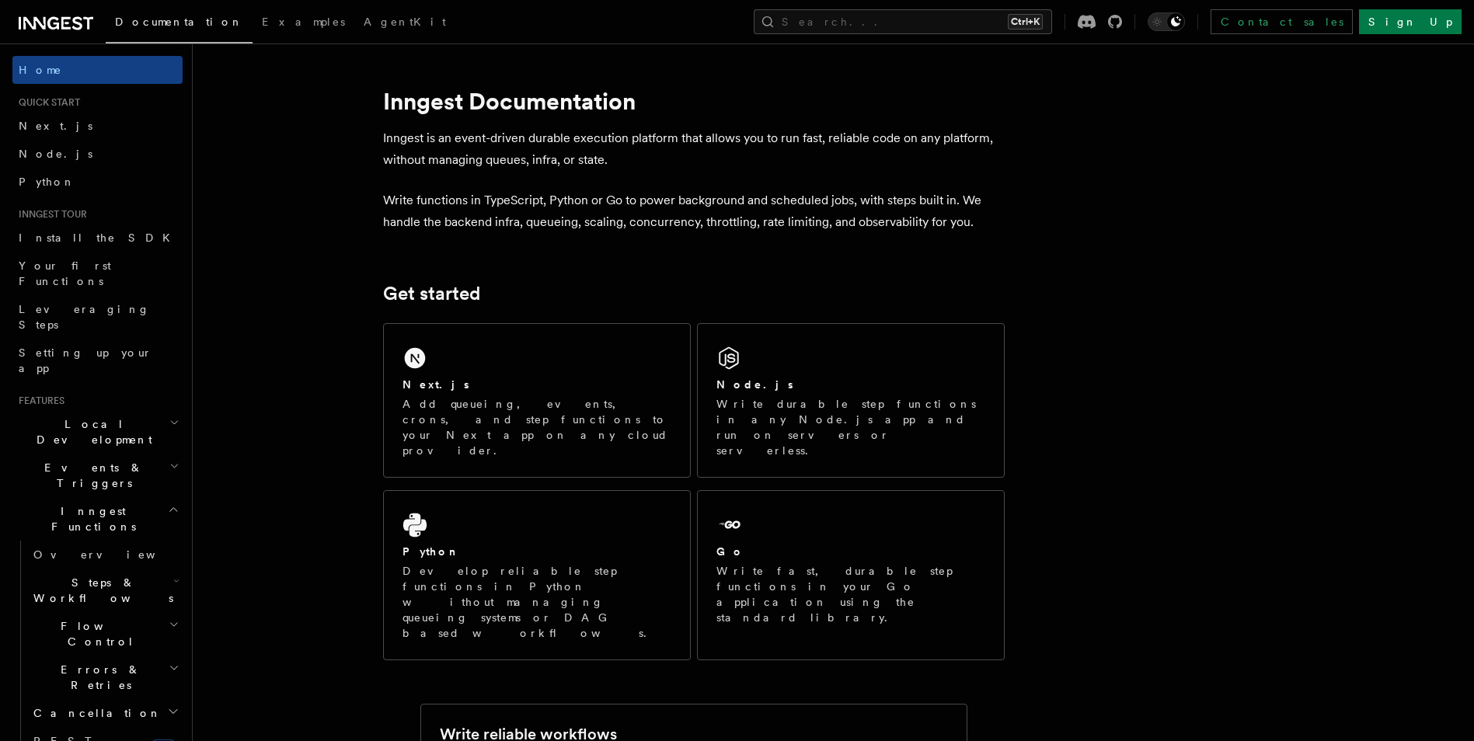 The height and width of the screenshot is (741, 1474). I want to click on a: Setting up your app, so click(97, 360).